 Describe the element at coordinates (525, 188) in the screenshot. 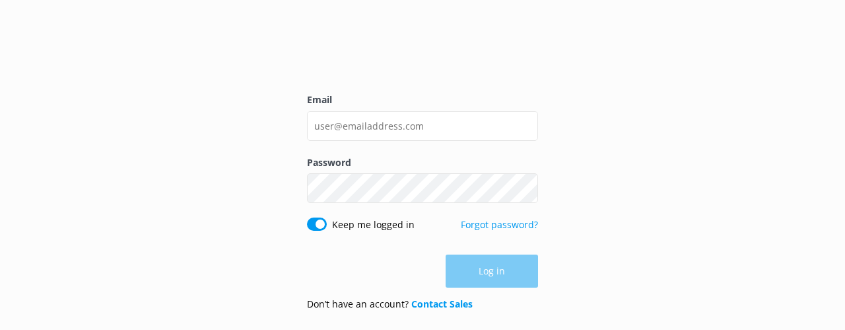

I see `button: Show password` at that location.